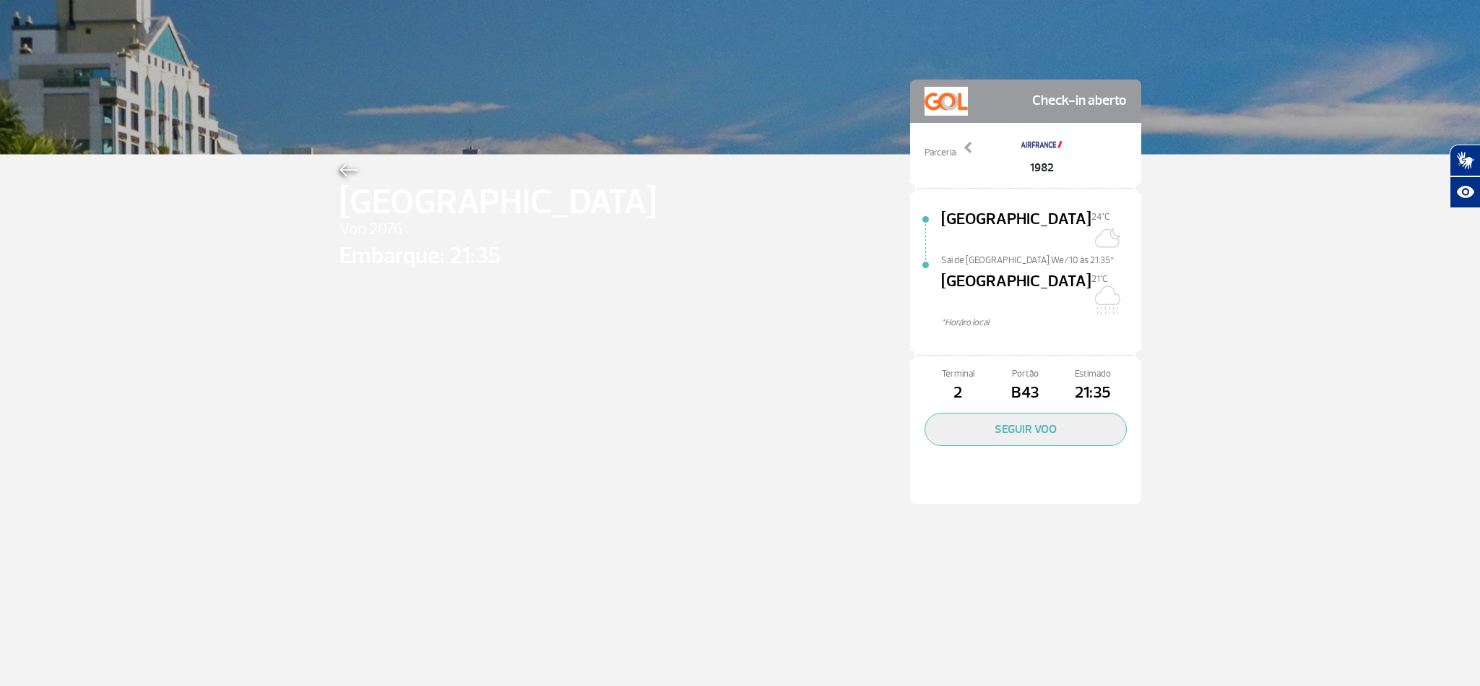  What do you see at coordinates (1079, 101) in the screenshot?
I see `span: Check-in aberto` at bounding box center [1079, 101].